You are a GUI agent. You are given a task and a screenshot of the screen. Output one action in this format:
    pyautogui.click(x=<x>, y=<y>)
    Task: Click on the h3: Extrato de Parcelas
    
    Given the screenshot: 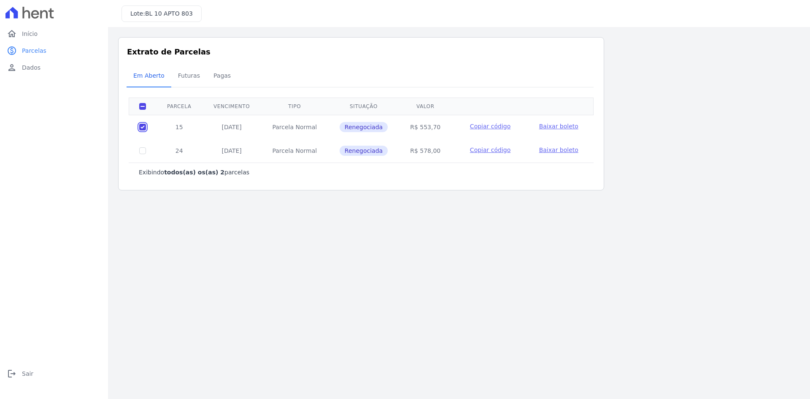 What is the action you would take?
    pyautogui.click(x=361, y=51)
    